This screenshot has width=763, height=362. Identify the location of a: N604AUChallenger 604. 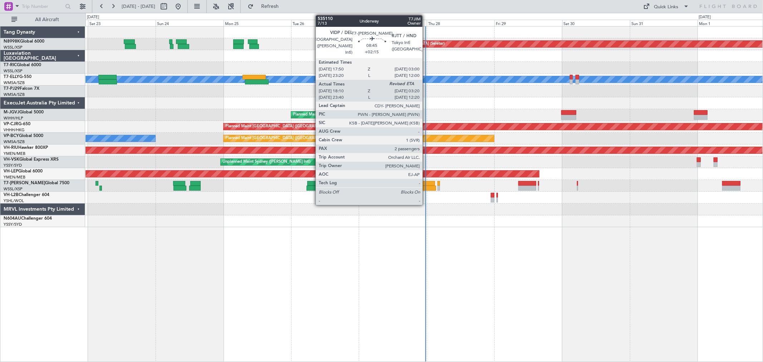
(28, 219).